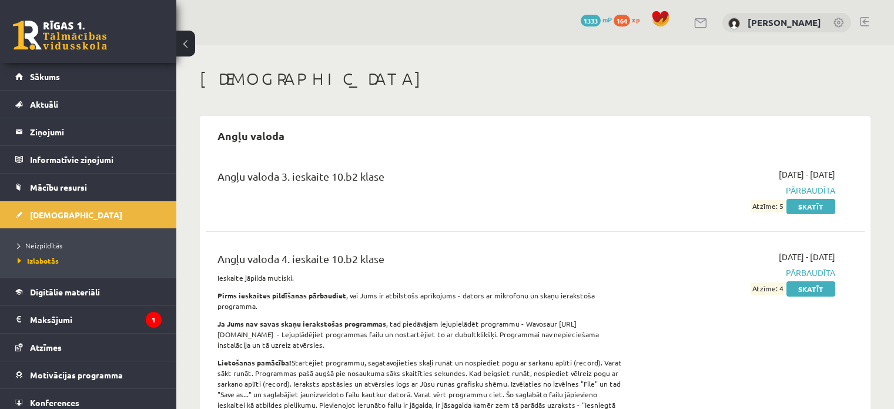  Describe the element at coordinates (38, 260) in the screenshot. I see `span: Izlabotās` at that location.